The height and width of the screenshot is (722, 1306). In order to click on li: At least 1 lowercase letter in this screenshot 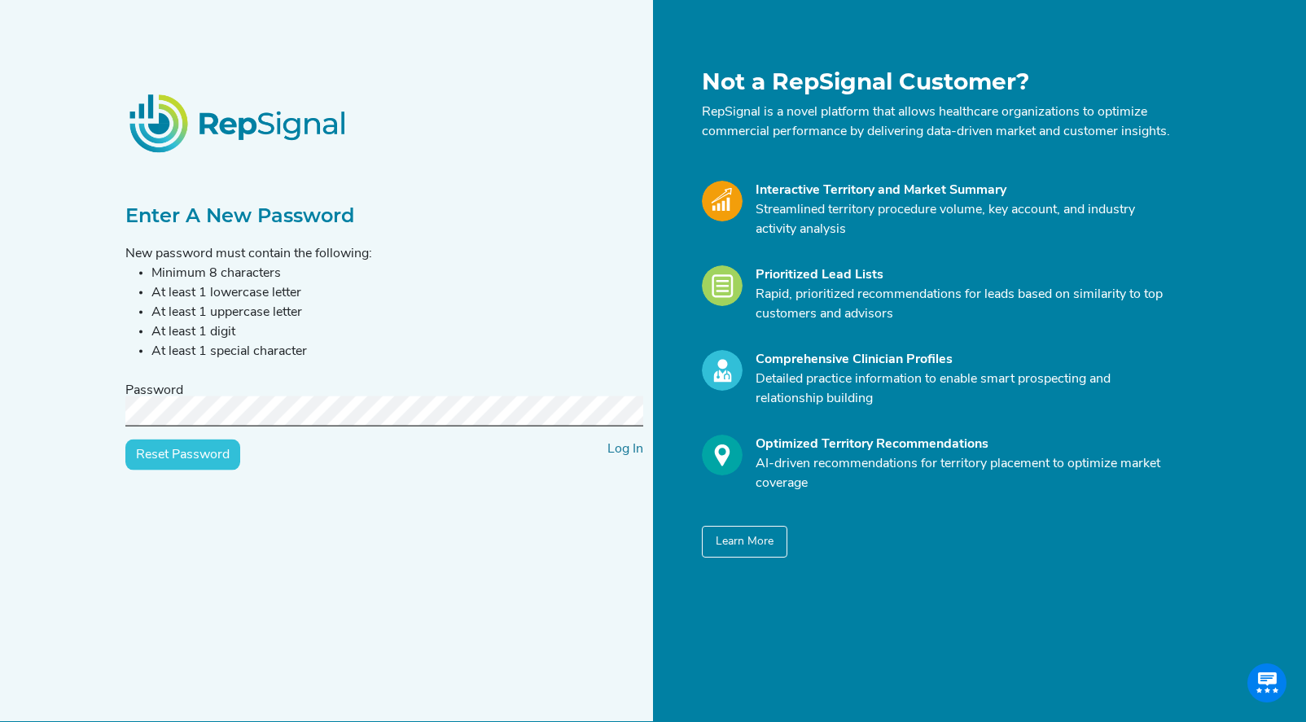, I will do `click(397, 293)`.